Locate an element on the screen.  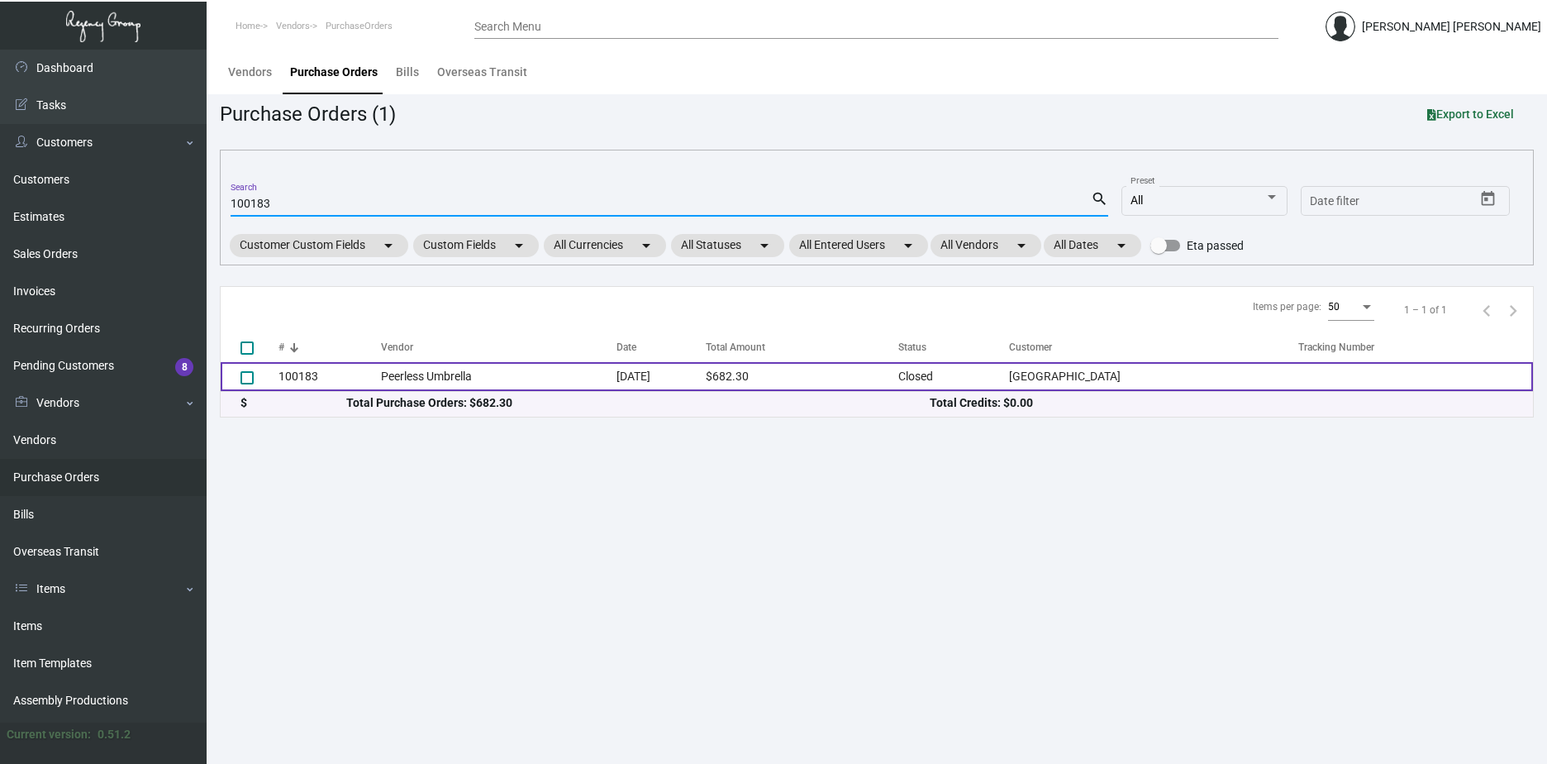
div: Overseas Transit is located at coordinates (482, 72).